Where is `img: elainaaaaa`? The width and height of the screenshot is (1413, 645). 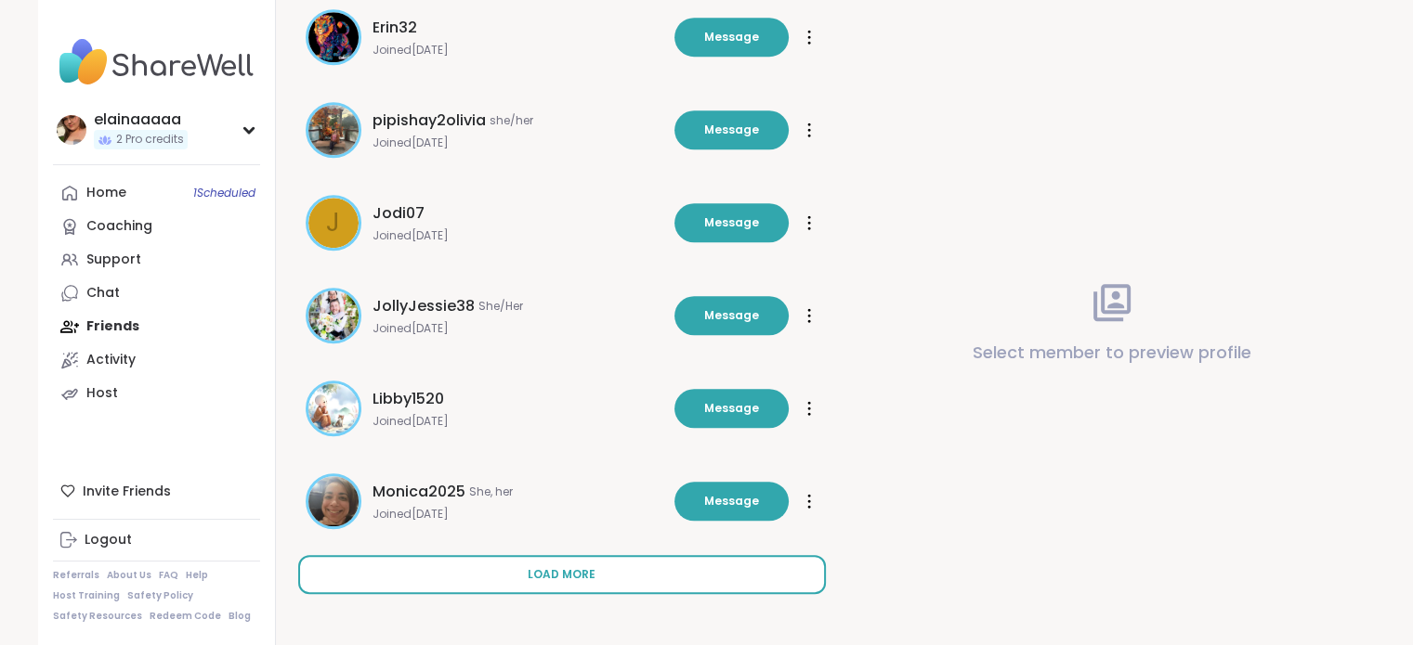
img: elainaaaaa is located at coordinates (72, 130).